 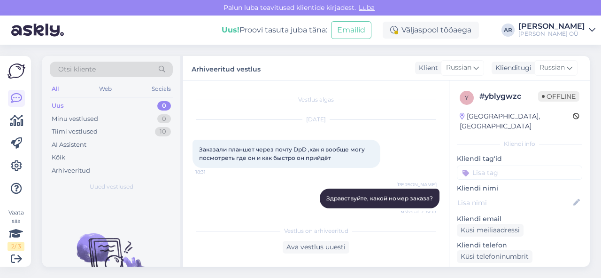 I want to click on span: 18:31, so click(x=213, y=171).